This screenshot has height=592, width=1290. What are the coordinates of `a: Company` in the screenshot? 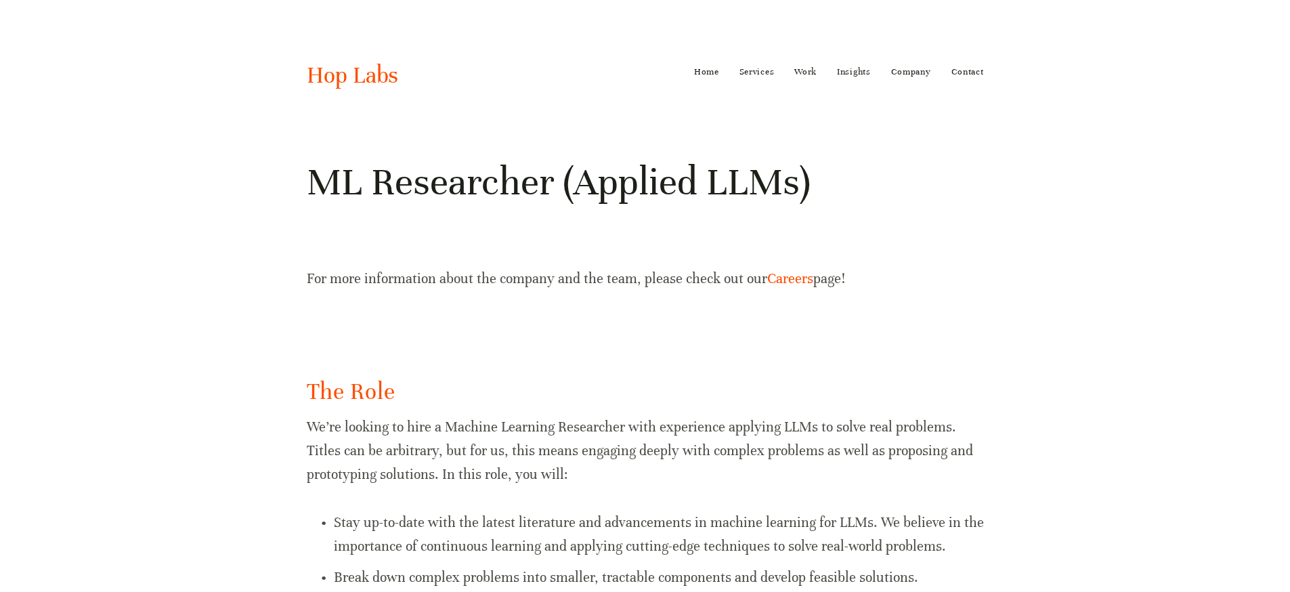 It's located at (911, 72).